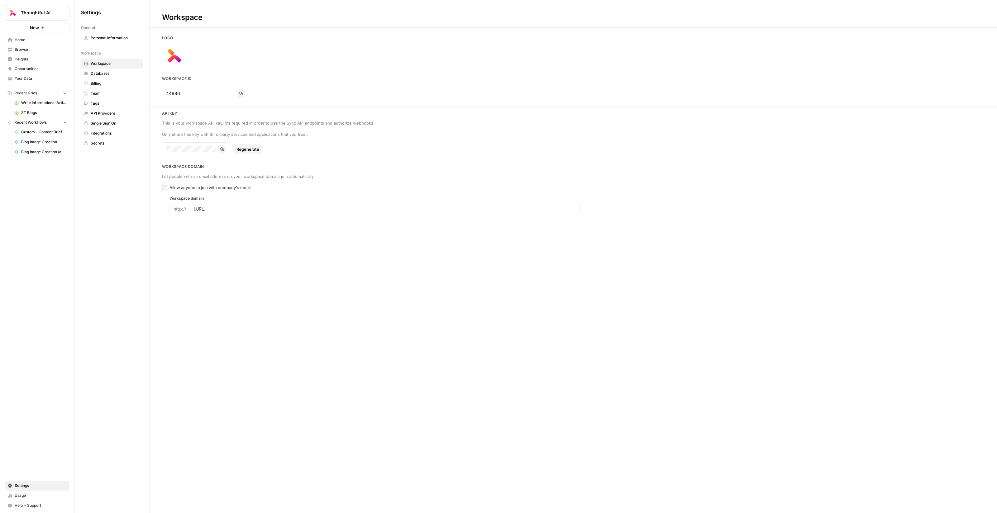  I want to click on button: Regenerate, so click(248, 149).